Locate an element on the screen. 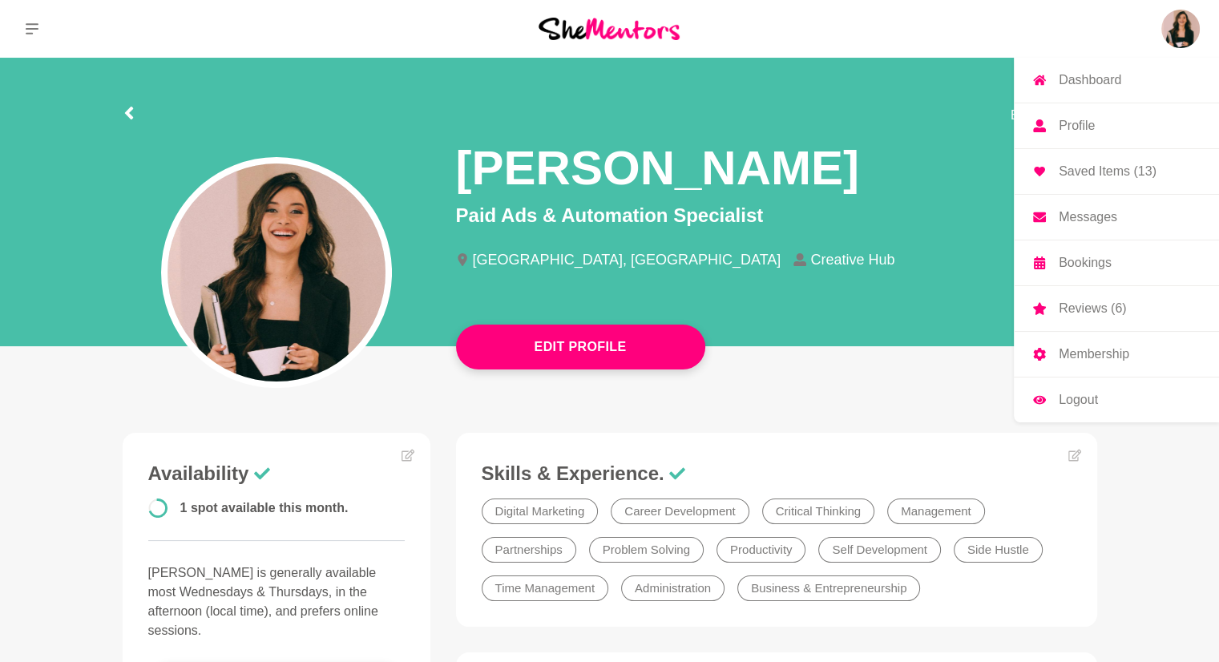  a: Mariana QueirozDashboardProfileSaved Items (13)MessagesBookingsReviews (6)MembershipLogout is located at coordinates (1180, 29).